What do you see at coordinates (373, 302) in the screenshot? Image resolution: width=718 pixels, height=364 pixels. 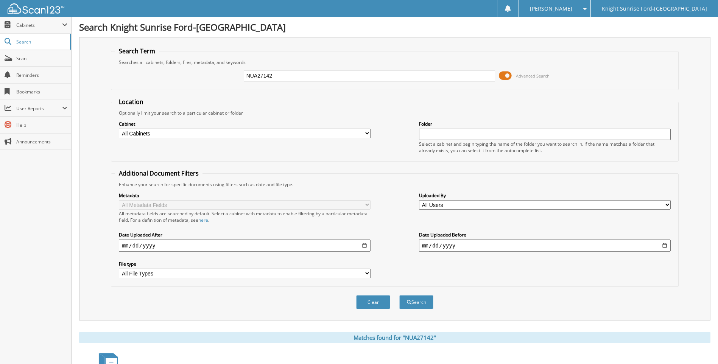 I see `button: Clear` at bounding box center [373, 302].